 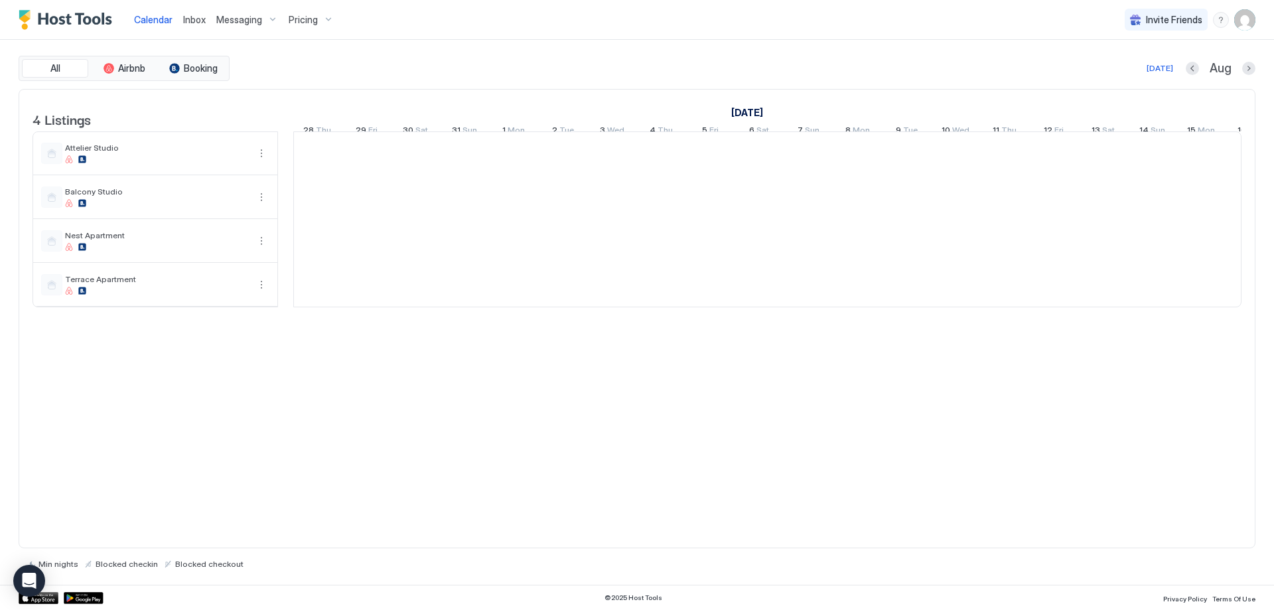 I want to click on span: 30, so click(x=408, y=131).